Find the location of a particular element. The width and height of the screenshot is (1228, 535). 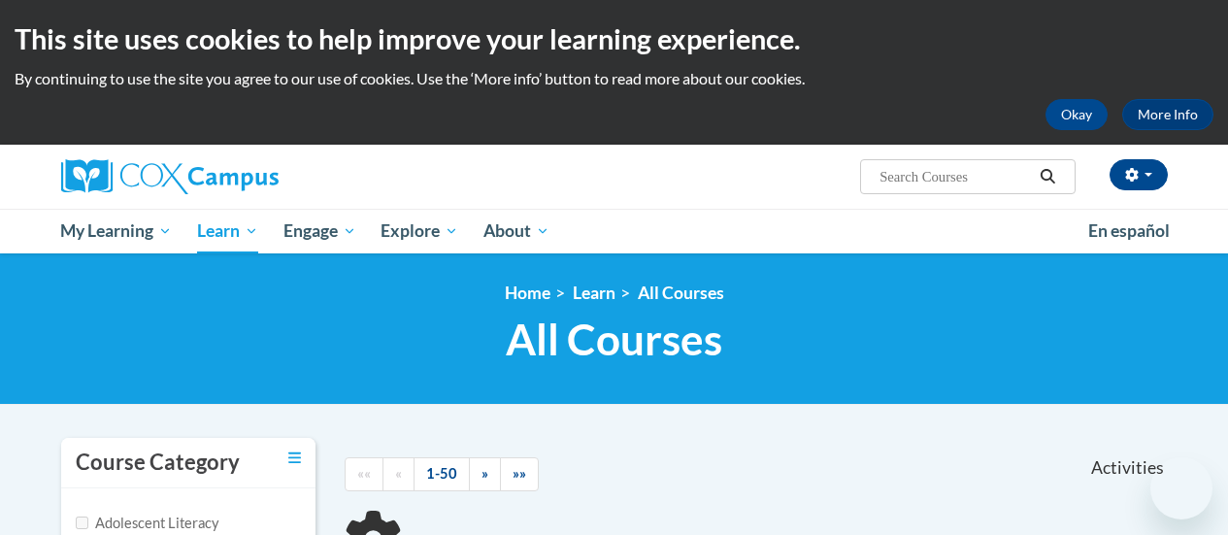

a: En español is located at coordinates (1129, 231).